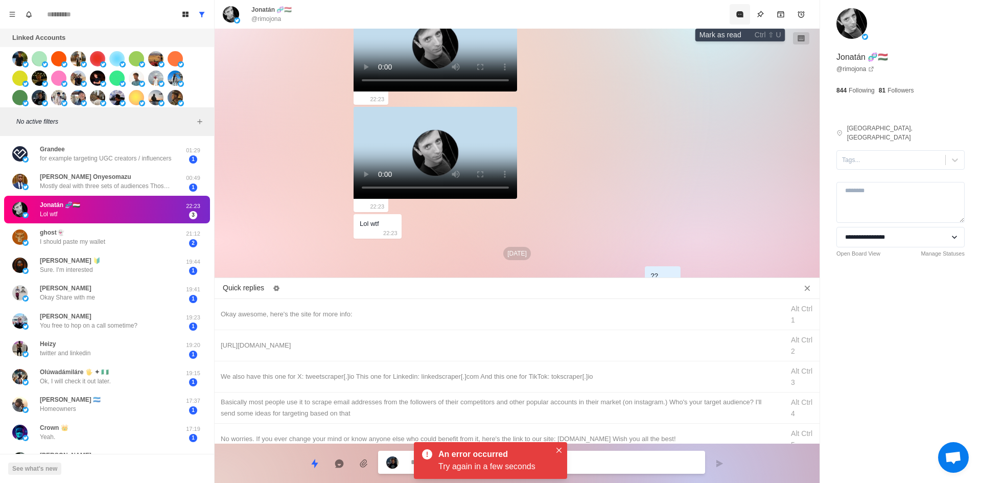 This screenshot has width=981, height=483. What do you see at coordinates (202, 14) in the screenshot?
I see `button: Show all conversations` at bounding box center [202, 14].